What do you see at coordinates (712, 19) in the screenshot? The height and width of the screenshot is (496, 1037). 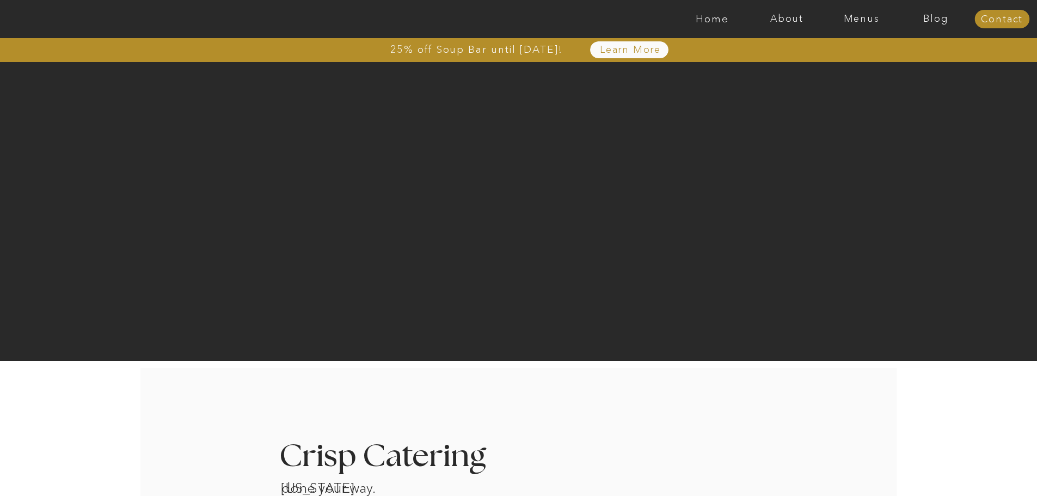 I see `nav: Home` at bounding box center [712, 19].